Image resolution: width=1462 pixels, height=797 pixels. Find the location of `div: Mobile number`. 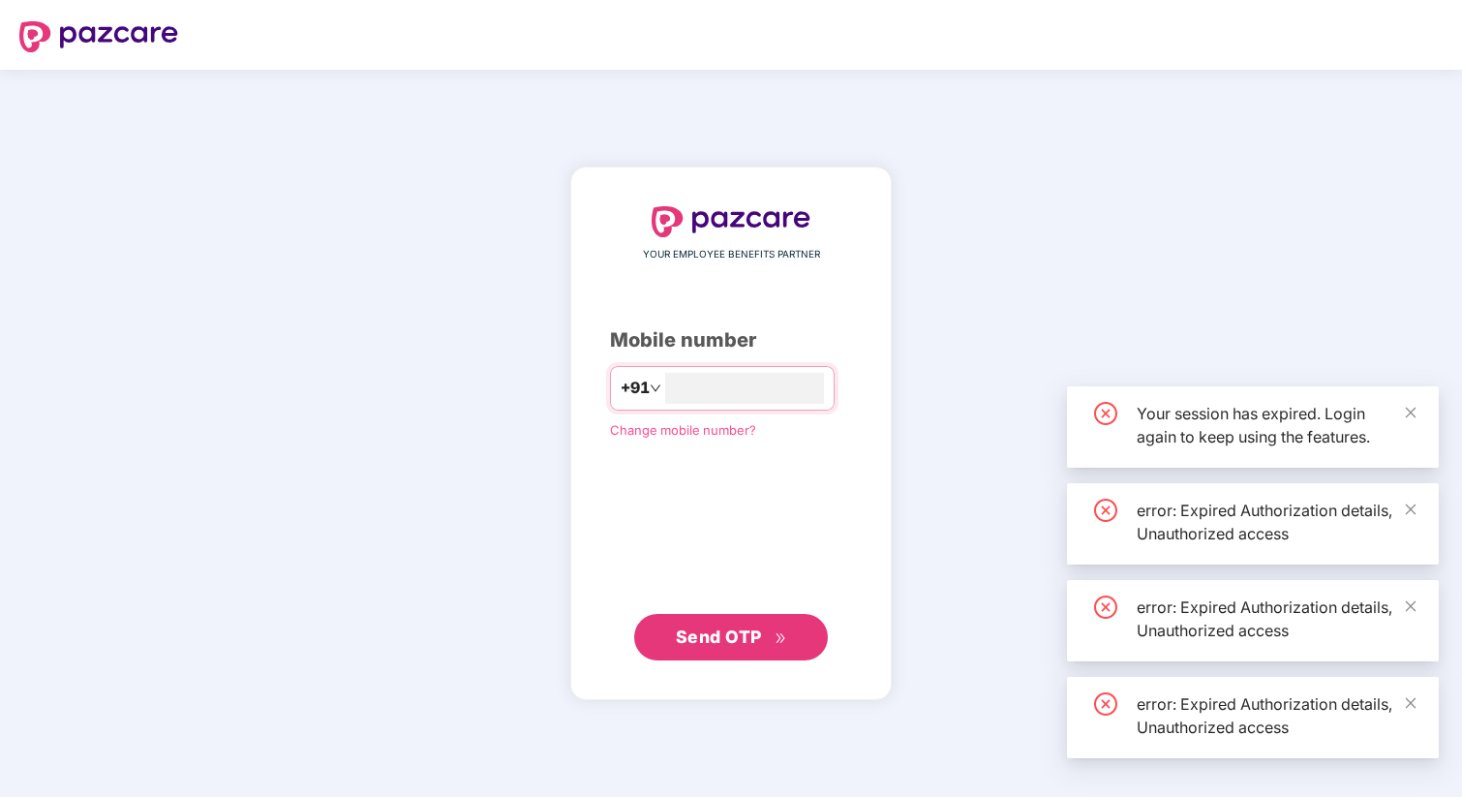

div: Mobile number is located at coordinates (731, 340).